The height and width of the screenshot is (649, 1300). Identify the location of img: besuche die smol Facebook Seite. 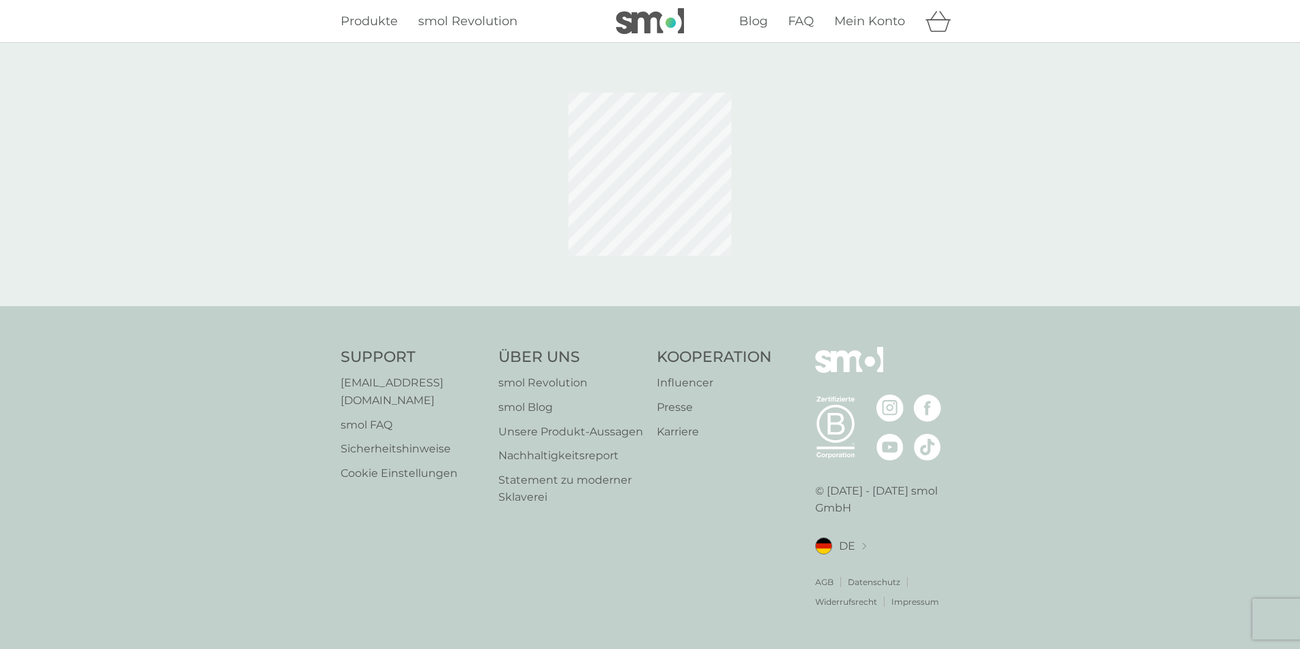
(928, 408).